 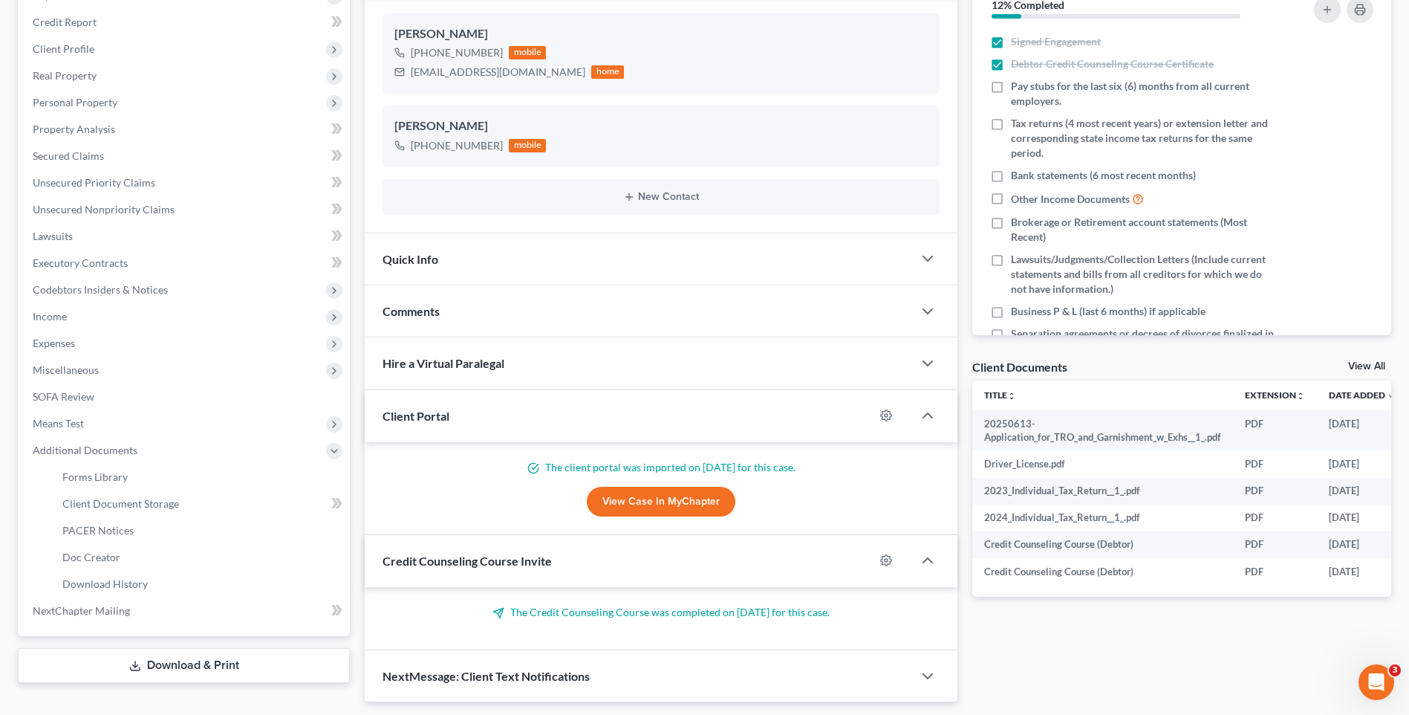 What do you see at coordinates (200, 584) in the screenshot?
I see `a: Download History` at bounding box center [200, 584].